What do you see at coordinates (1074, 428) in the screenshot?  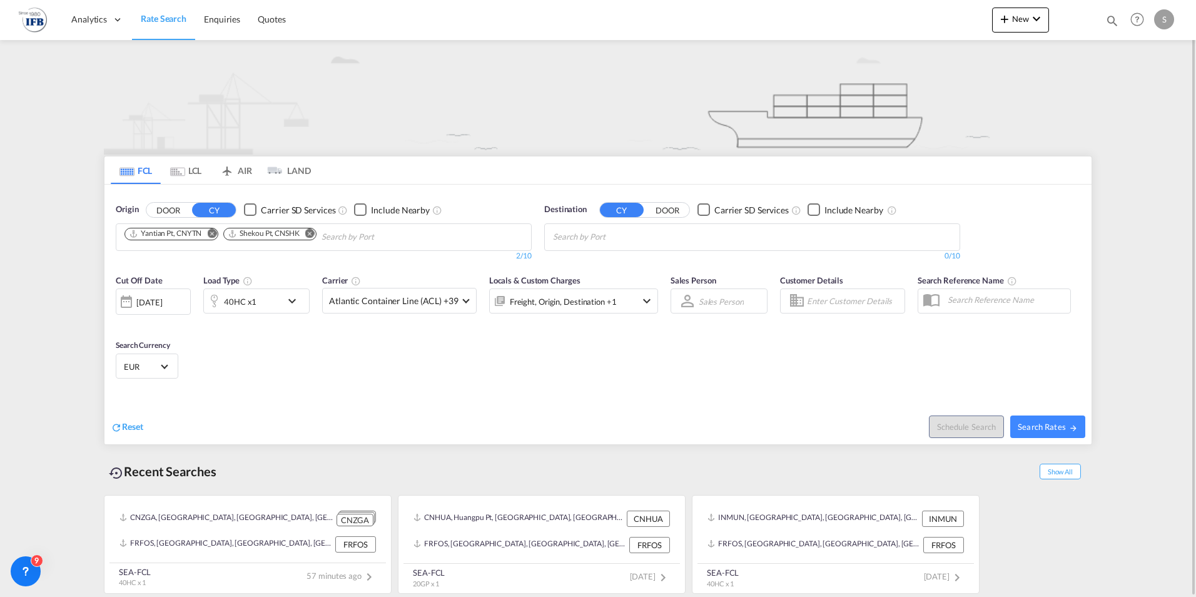 I see `md-icon: icon-arrow-right` at bounding box center [1074, 428].